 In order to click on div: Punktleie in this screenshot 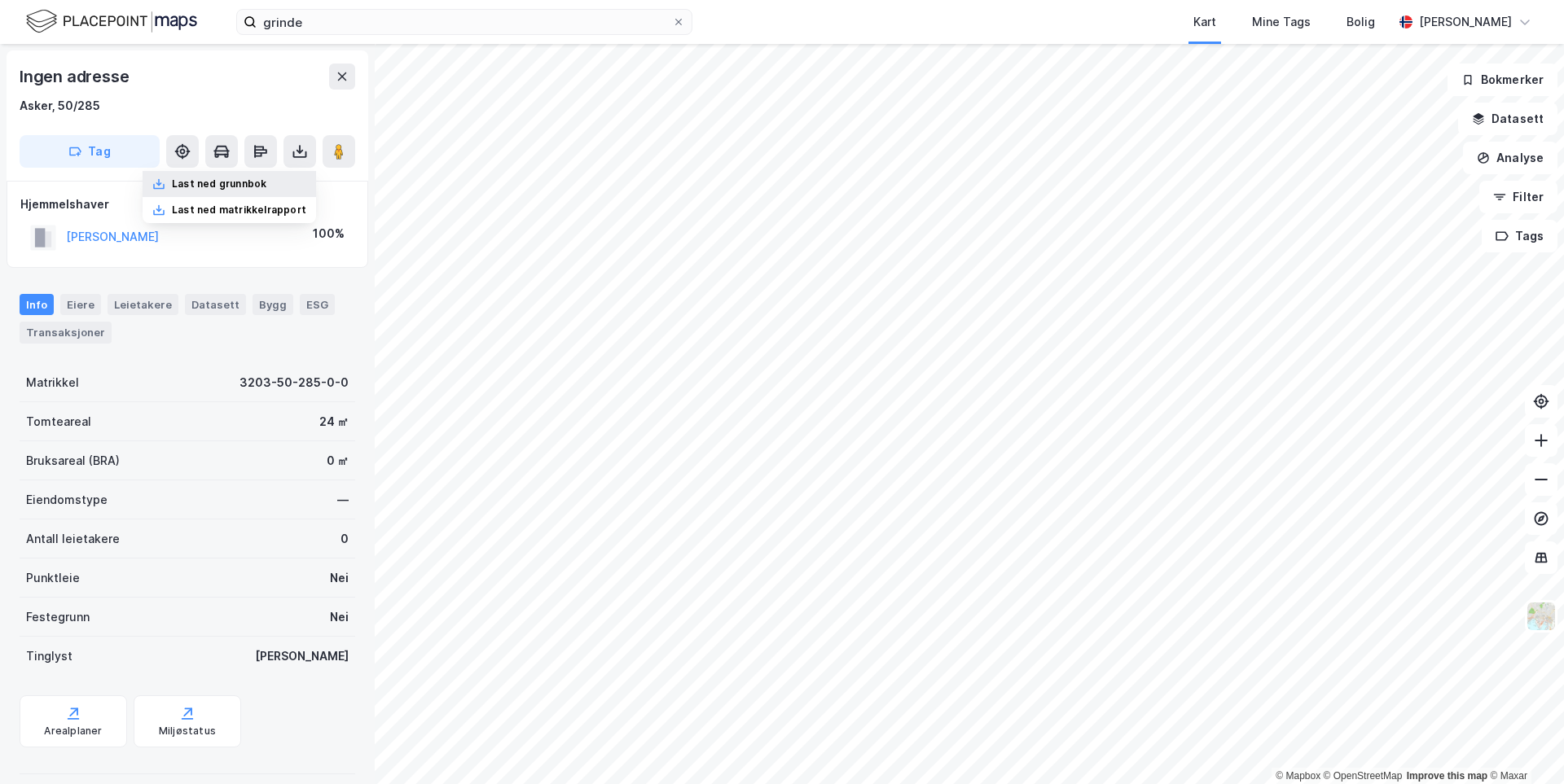, I will do `click(53, 578)`.